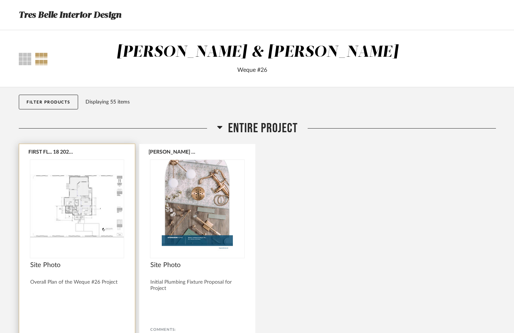  Describe the element at coordinates (48, 102) in the screenshot. I see `button: Filter Products` at that location.